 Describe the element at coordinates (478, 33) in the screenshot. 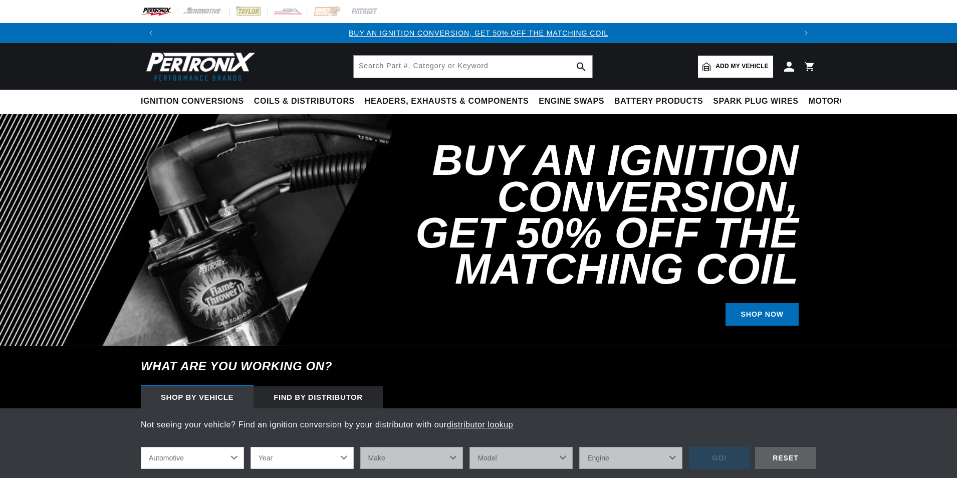

I see `div: 1 of 3` at that location.